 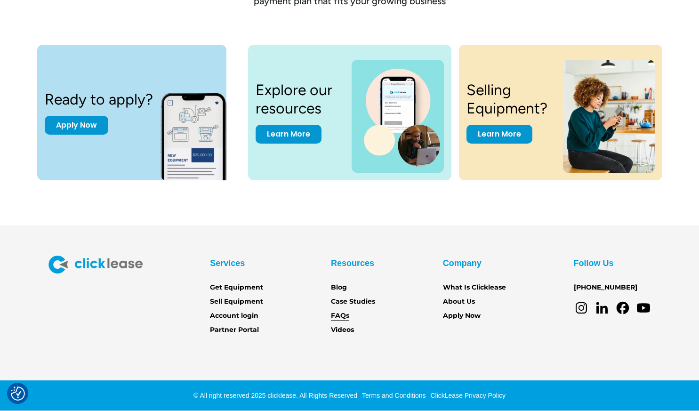 What do you see at coordinates (298, 99) in the screenshot?
I see `h3: Explore our resources` at bounding box center [298, 99].